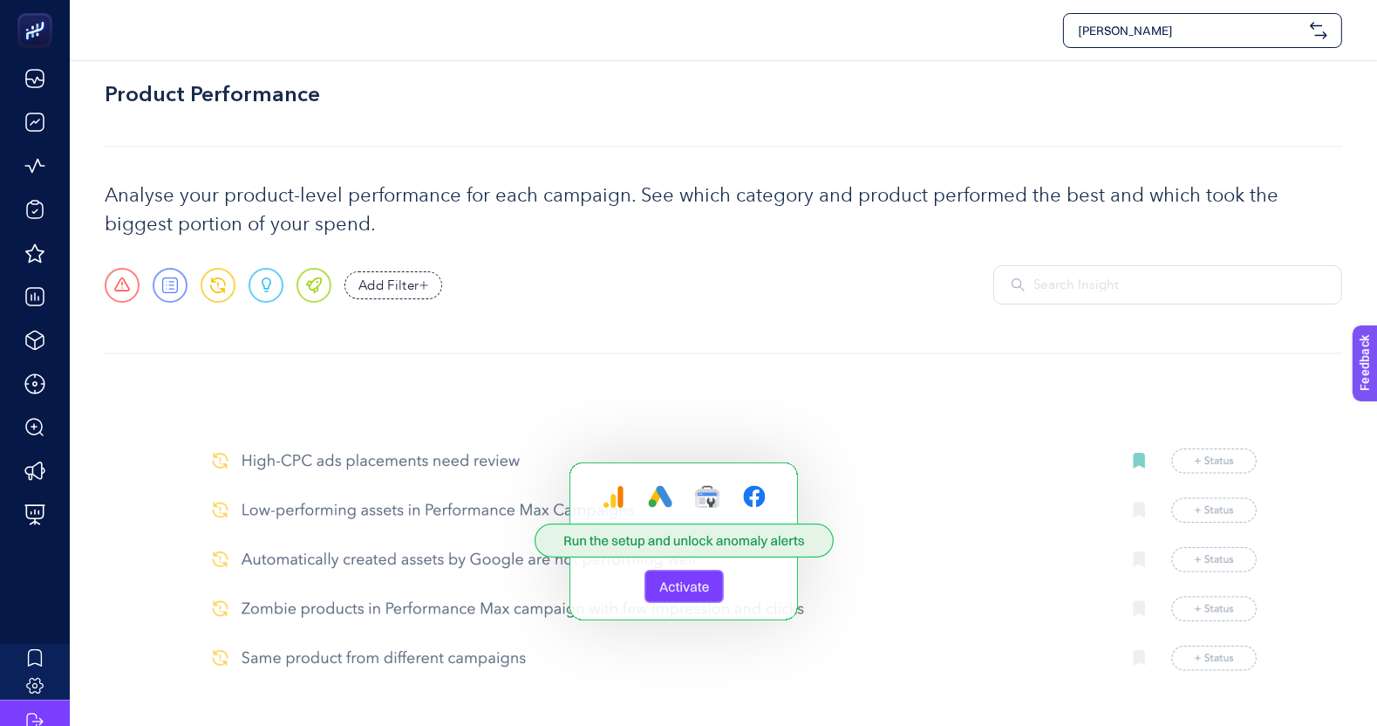  I want to click on img: Search Insight, so click(1018, 284).